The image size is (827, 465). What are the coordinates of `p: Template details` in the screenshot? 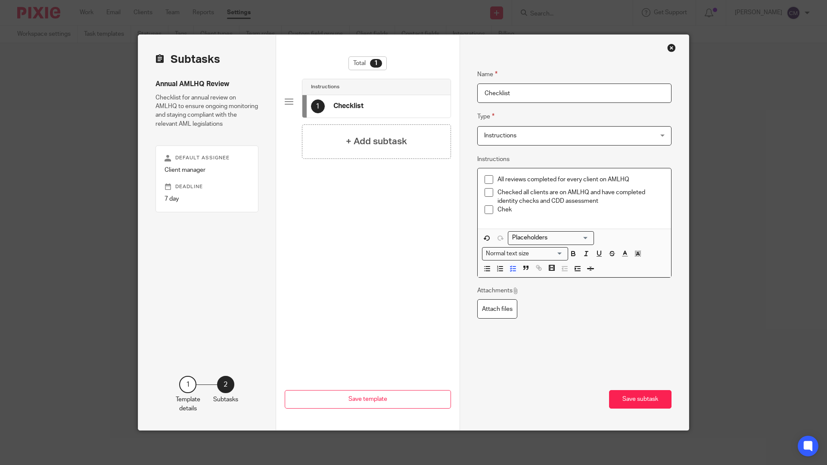 It's located at (188, 404).